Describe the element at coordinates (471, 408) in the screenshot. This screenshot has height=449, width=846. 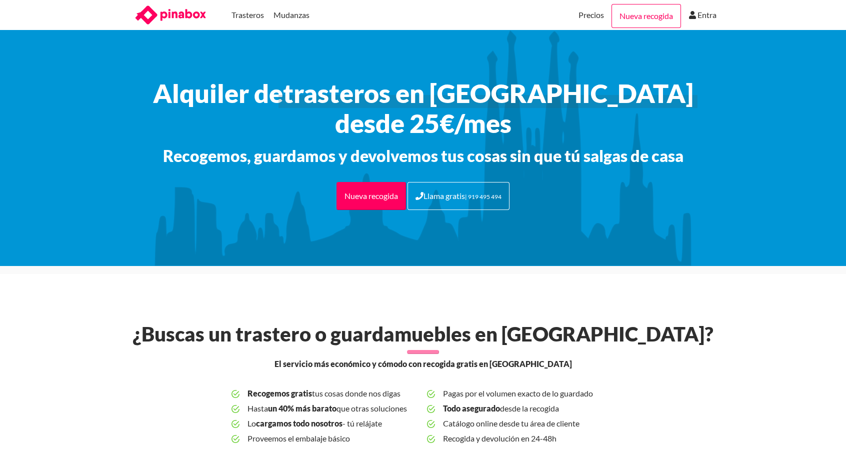
I see `b: Todo asegurado` at that location.